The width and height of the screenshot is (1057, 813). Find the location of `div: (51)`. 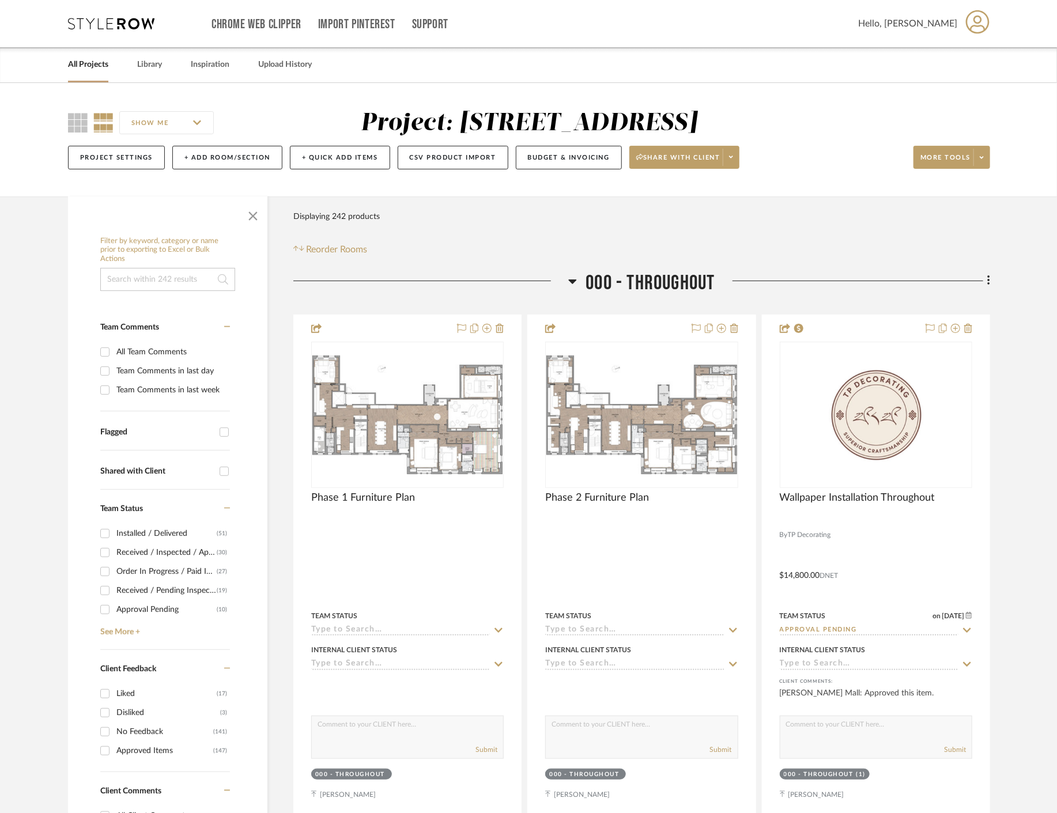

div: (51) is located at coordinates (222, 534).